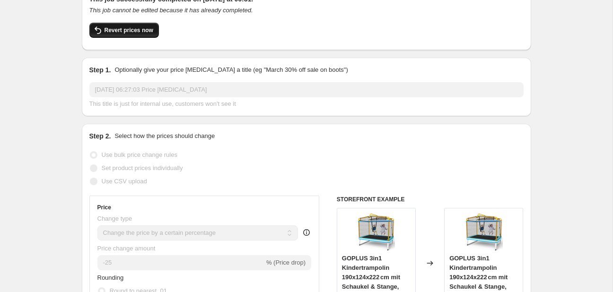 The width and height of the screenshot is (613, 292). Describe the element at coordinates (307, 233) in the screenshot. I see `div: help` at that location.